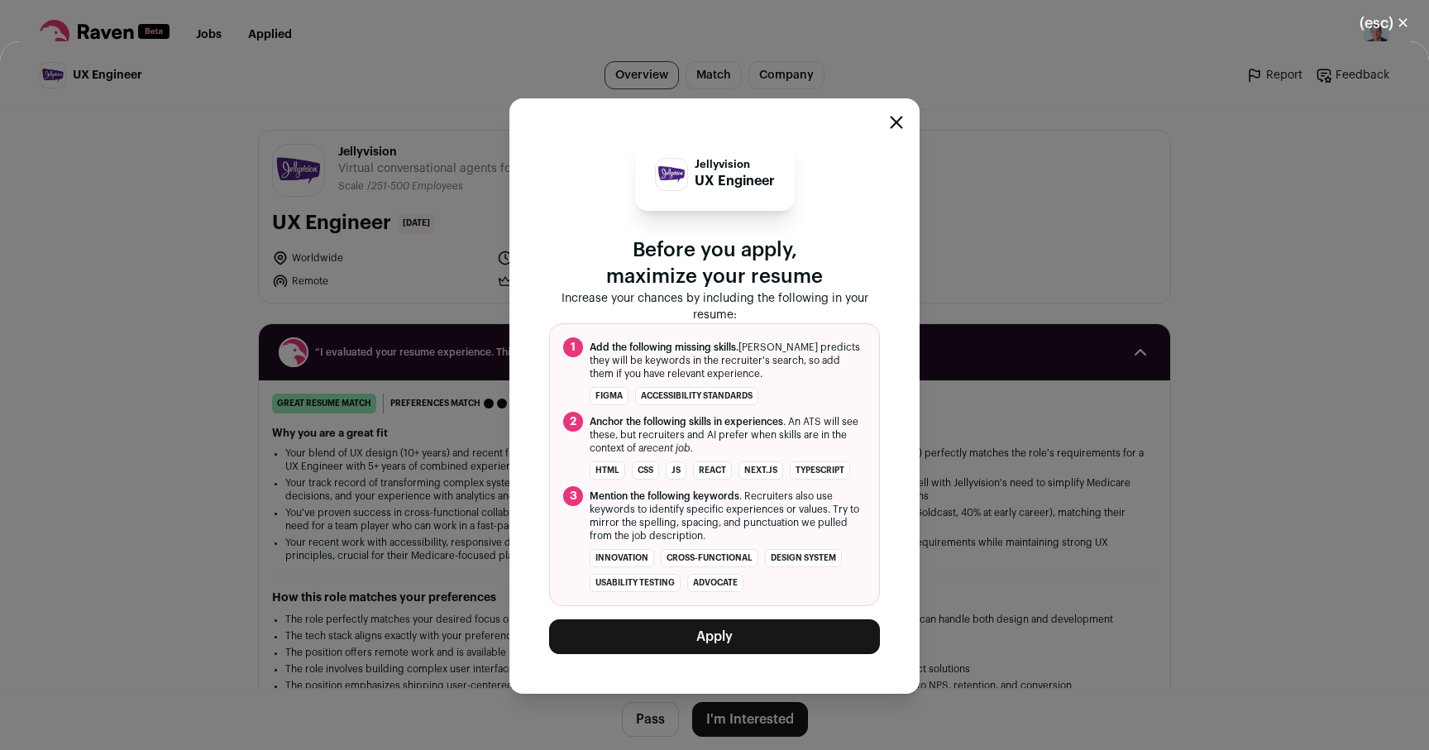 Image resolution: width=1429 pixels, height=750 pixels. Describe the element at coordinates (573, 422) in the screenshot. I see `span: 2` at that location.